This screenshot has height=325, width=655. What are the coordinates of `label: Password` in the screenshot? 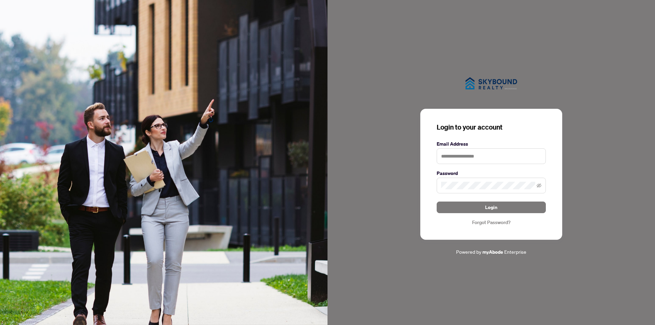 It's located at (491, 173).